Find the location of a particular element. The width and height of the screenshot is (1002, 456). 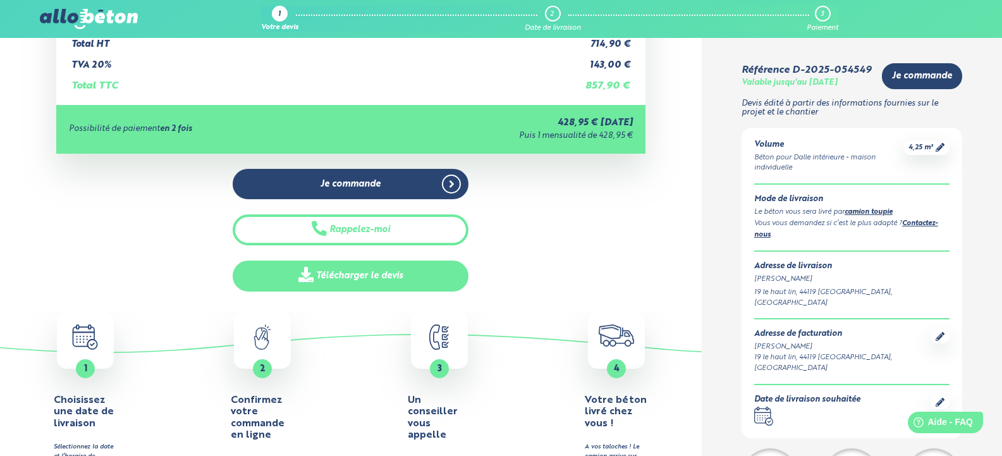

td: TVA 20% is located at coordinates (321, 60).